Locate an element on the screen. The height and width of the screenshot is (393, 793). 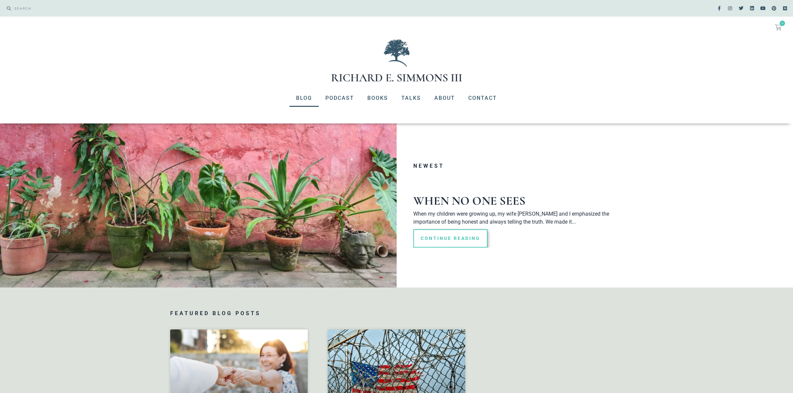
a: Talks is located at coordinates (411, 98).